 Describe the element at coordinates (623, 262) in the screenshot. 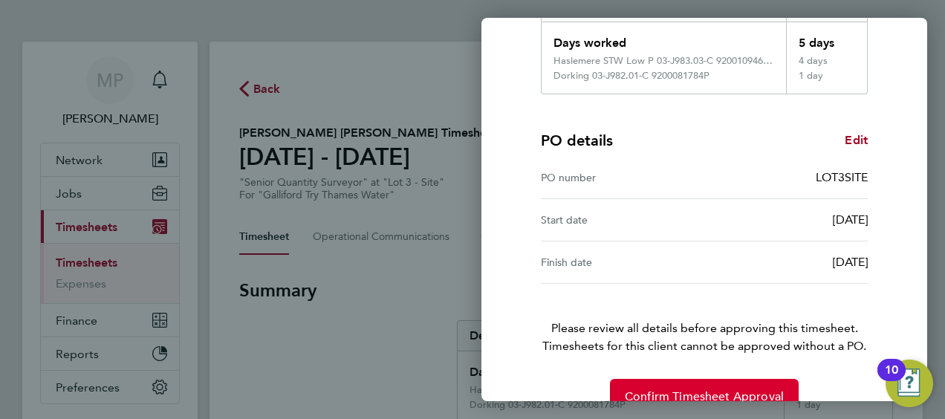

I see `div: Finish date` at that location.